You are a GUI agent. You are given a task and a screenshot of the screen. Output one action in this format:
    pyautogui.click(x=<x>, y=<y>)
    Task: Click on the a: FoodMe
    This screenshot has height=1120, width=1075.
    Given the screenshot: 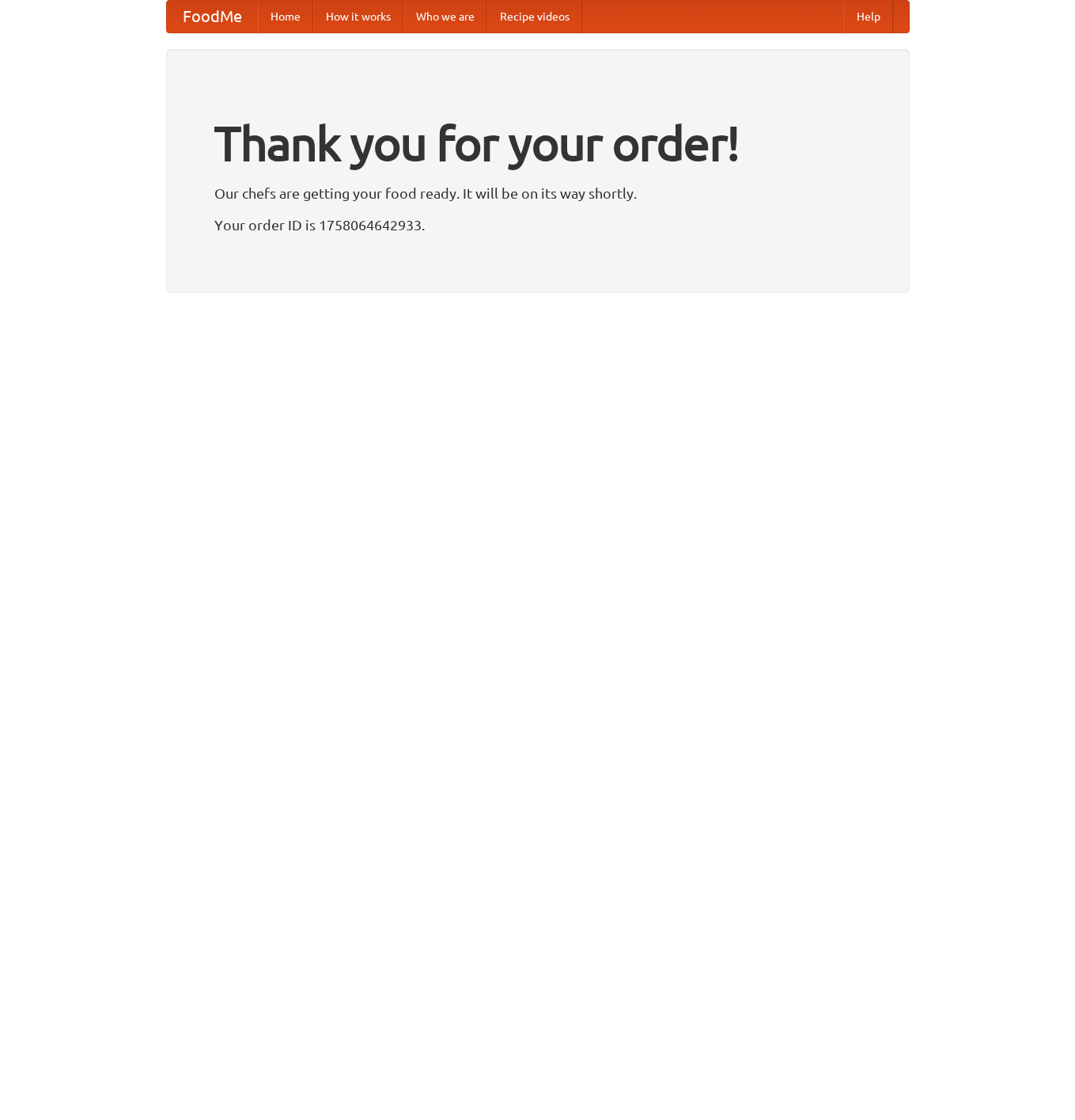 What is the action you would take?
    pyautogui.click(x=212, y=16)
    